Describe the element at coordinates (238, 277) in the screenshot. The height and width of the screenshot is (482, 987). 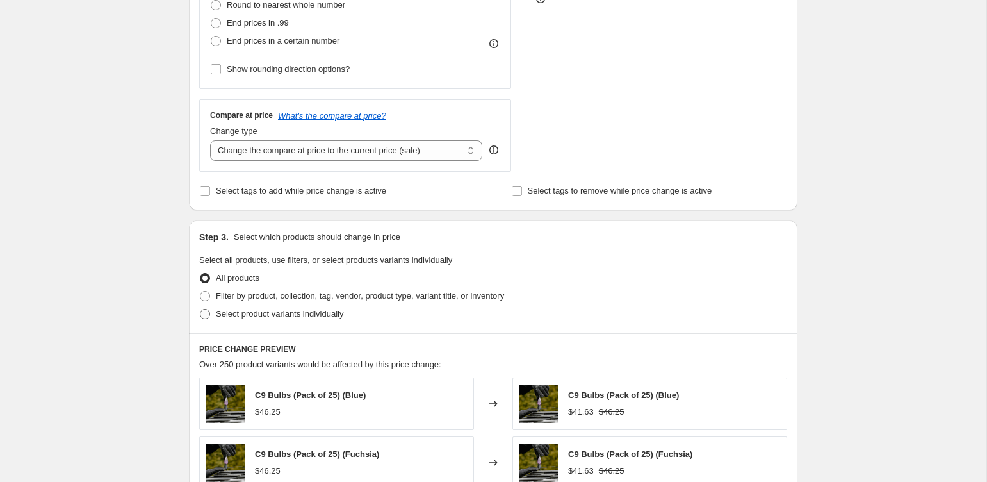
I see `span: All products` at that location.